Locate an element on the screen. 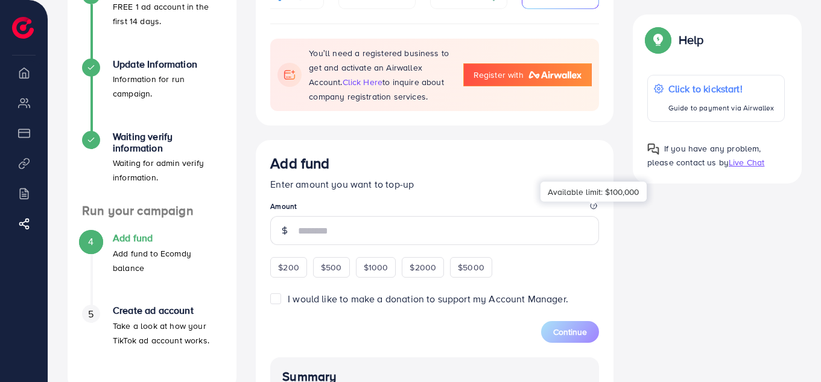  span: $5000 is located at coordinates (471, 267).